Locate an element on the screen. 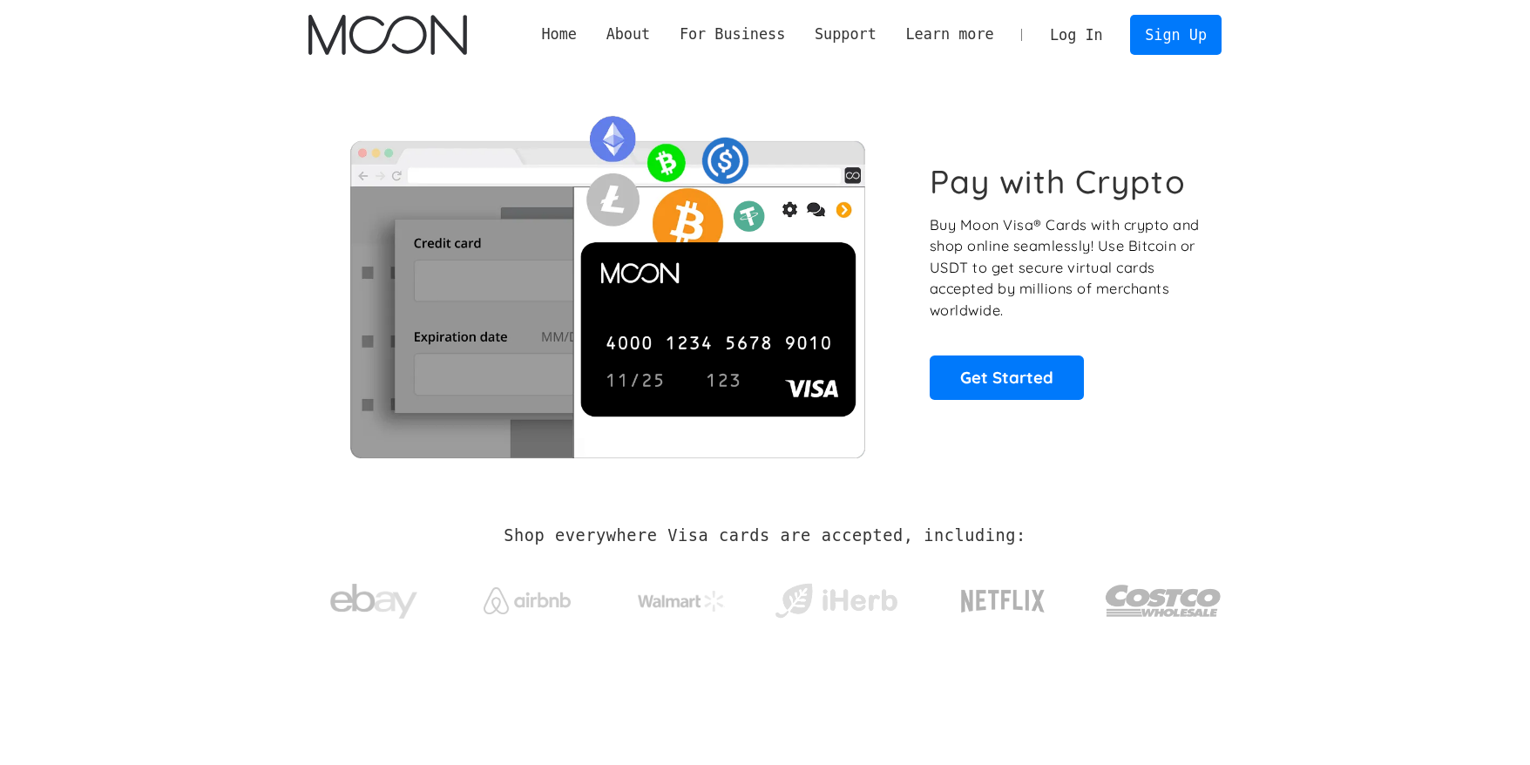 This screenshot has height=765, width=1530. h1: Pay with Crypto is located at coordinates (1058, 181).